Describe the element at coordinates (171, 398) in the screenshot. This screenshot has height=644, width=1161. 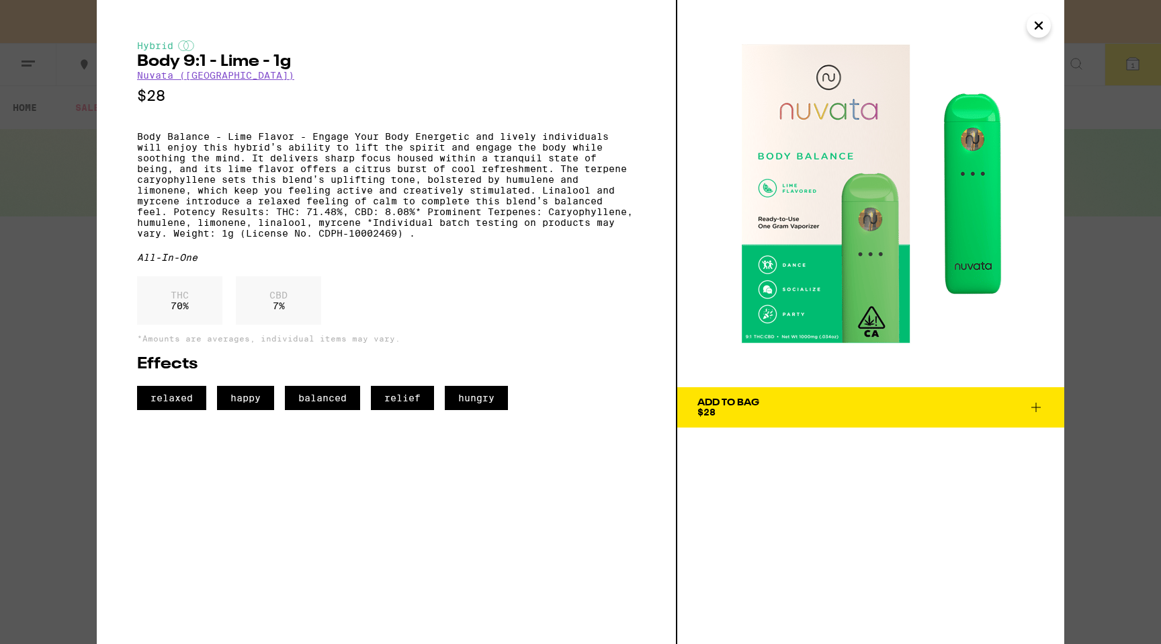
I see `span: relaxed` at that location.